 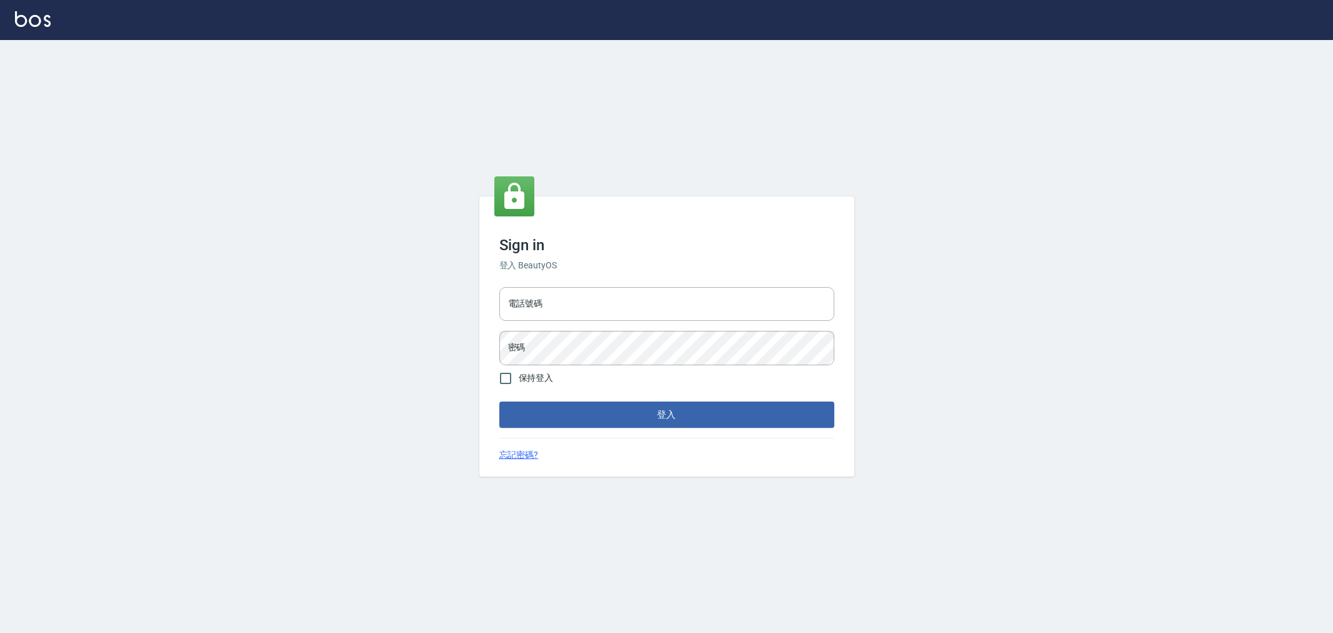 What do you see at coordinates (667, 245) in the screenshot?
I see `h3: Sign in` at bounding box center [667, 245].